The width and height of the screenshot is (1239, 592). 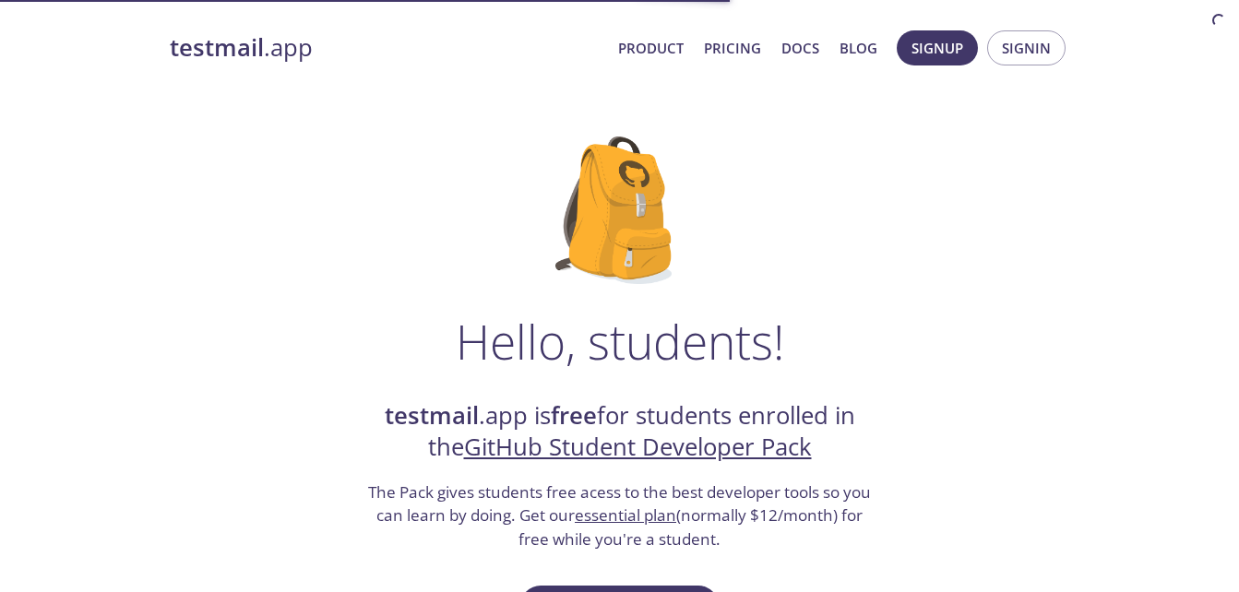 I want to click on a: essential plan, so click(x=625, y=515).